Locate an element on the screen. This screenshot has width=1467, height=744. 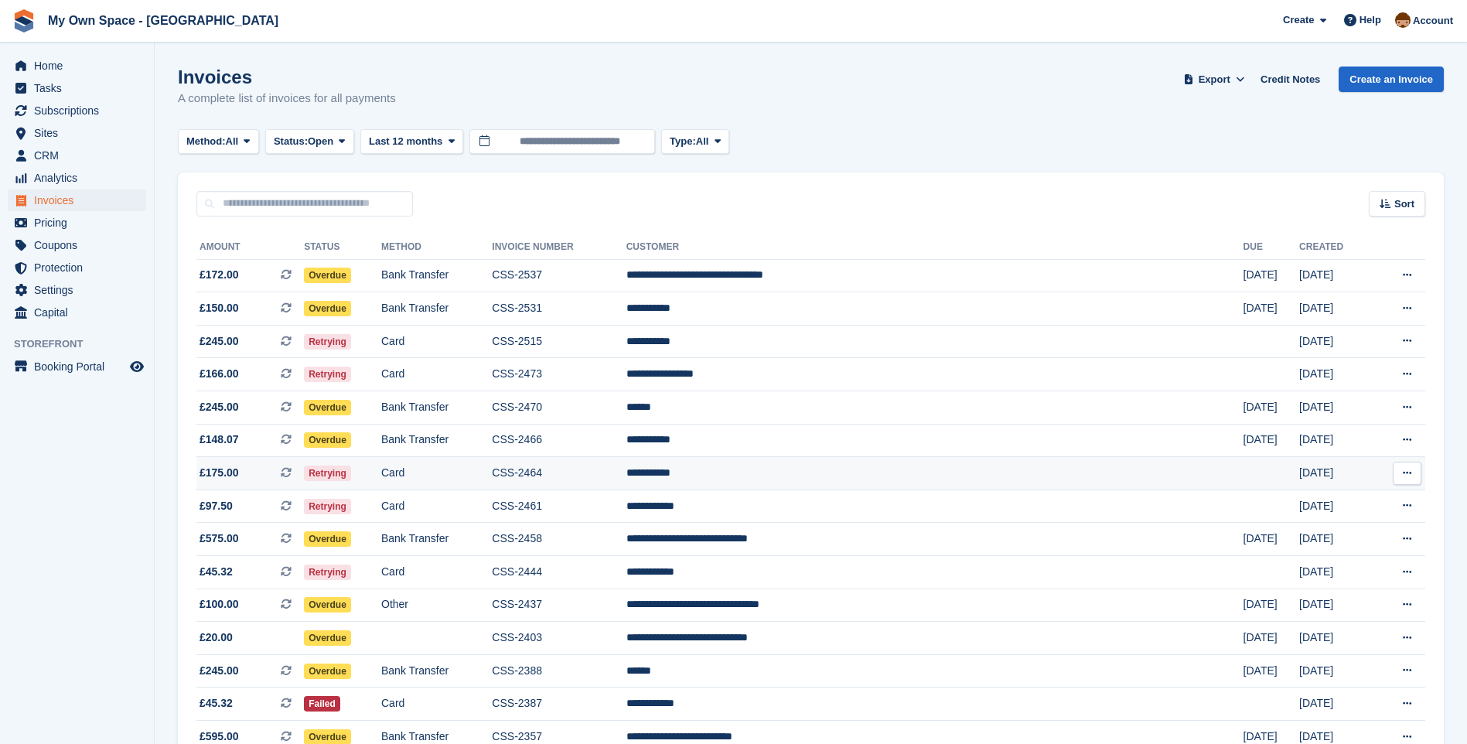
span: £575.00 is located at coordinates (219, 538).